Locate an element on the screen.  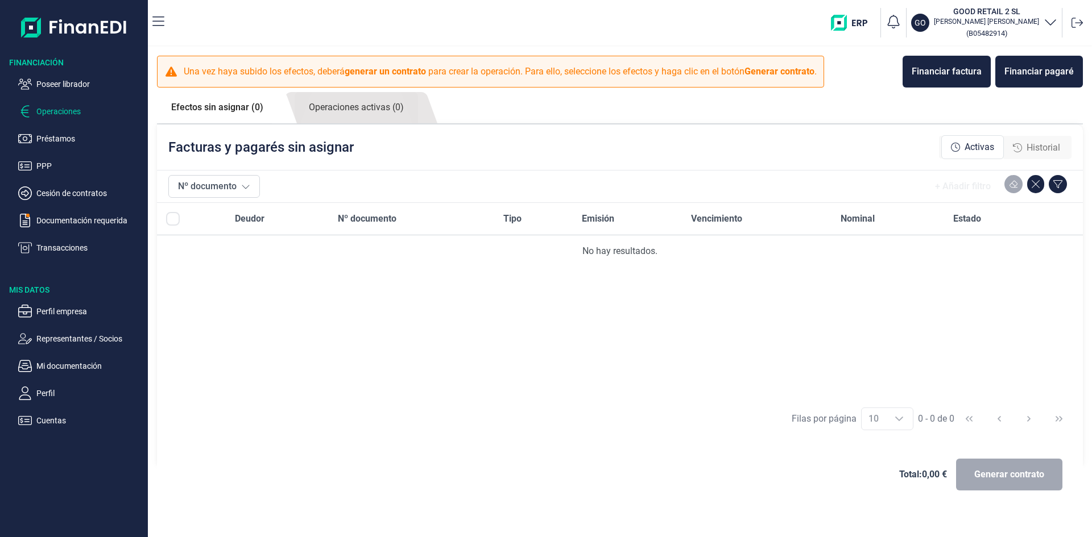
button: Representantes / Socios is located at coordinates (81, 339).